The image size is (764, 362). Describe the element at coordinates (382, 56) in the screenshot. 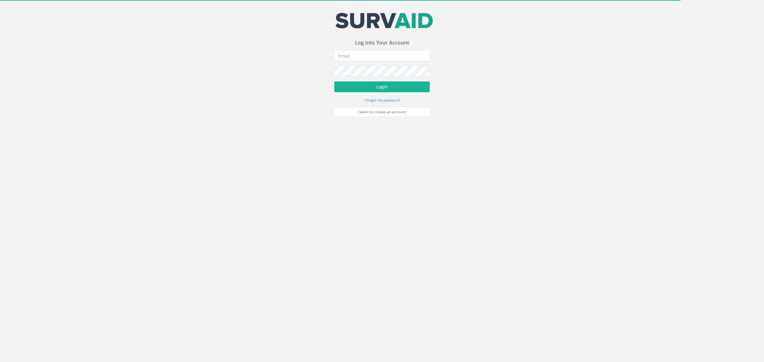

I see `input: Email` at that location.